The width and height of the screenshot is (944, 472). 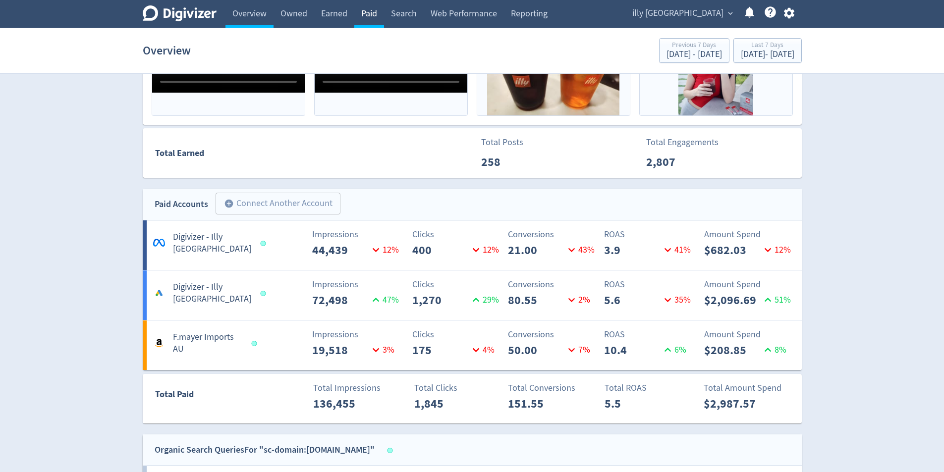 I want to click on p: Total Engagements, so click(x=683, y=142).